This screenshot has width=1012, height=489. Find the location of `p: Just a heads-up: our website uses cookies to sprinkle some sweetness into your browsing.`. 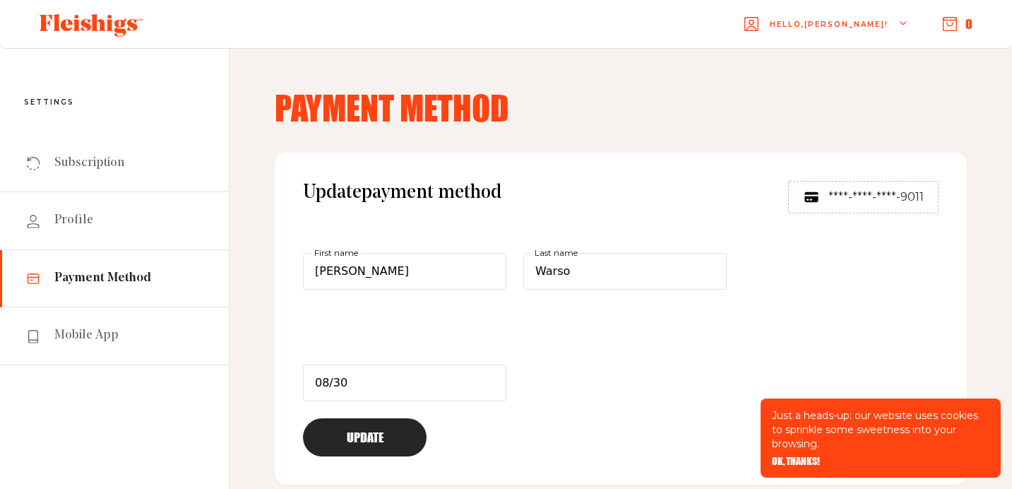

p: Just a heads-up: our website uses cookies to sprinkle some sweetness into your browsing. is located at coordinates (881, 429).